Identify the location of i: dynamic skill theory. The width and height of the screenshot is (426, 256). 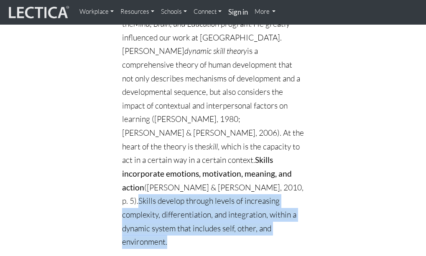
(216, 51).